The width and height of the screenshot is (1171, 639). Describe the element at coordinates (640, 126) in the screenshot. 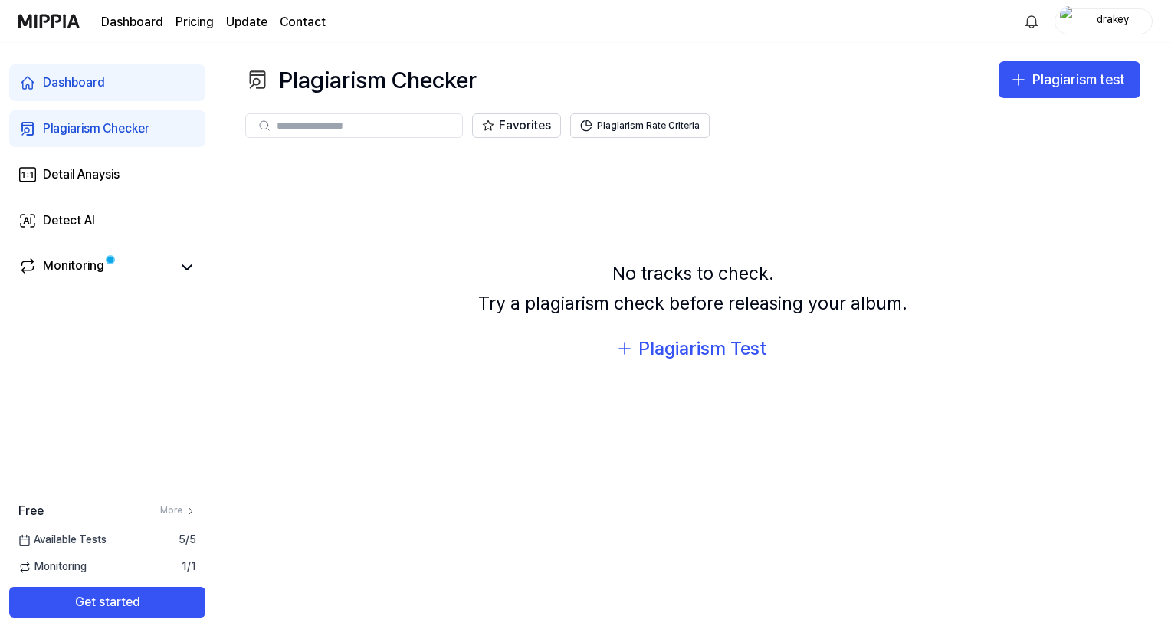

I see `button: Plagiarism Rate Criteria` at that location.